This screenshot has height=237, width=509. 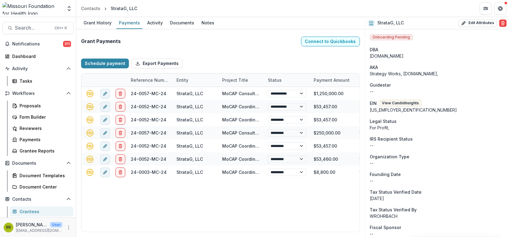 I want to click on div: Activity, so click(x=155, y=23).